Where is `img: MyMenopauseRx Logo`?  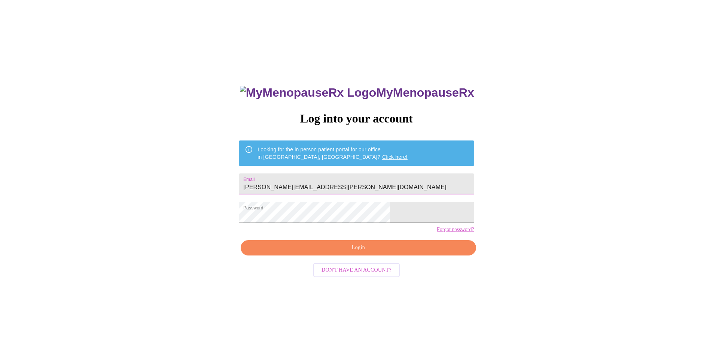 img: MyMenopauseRx Logo is located at coordinates (308, 92).